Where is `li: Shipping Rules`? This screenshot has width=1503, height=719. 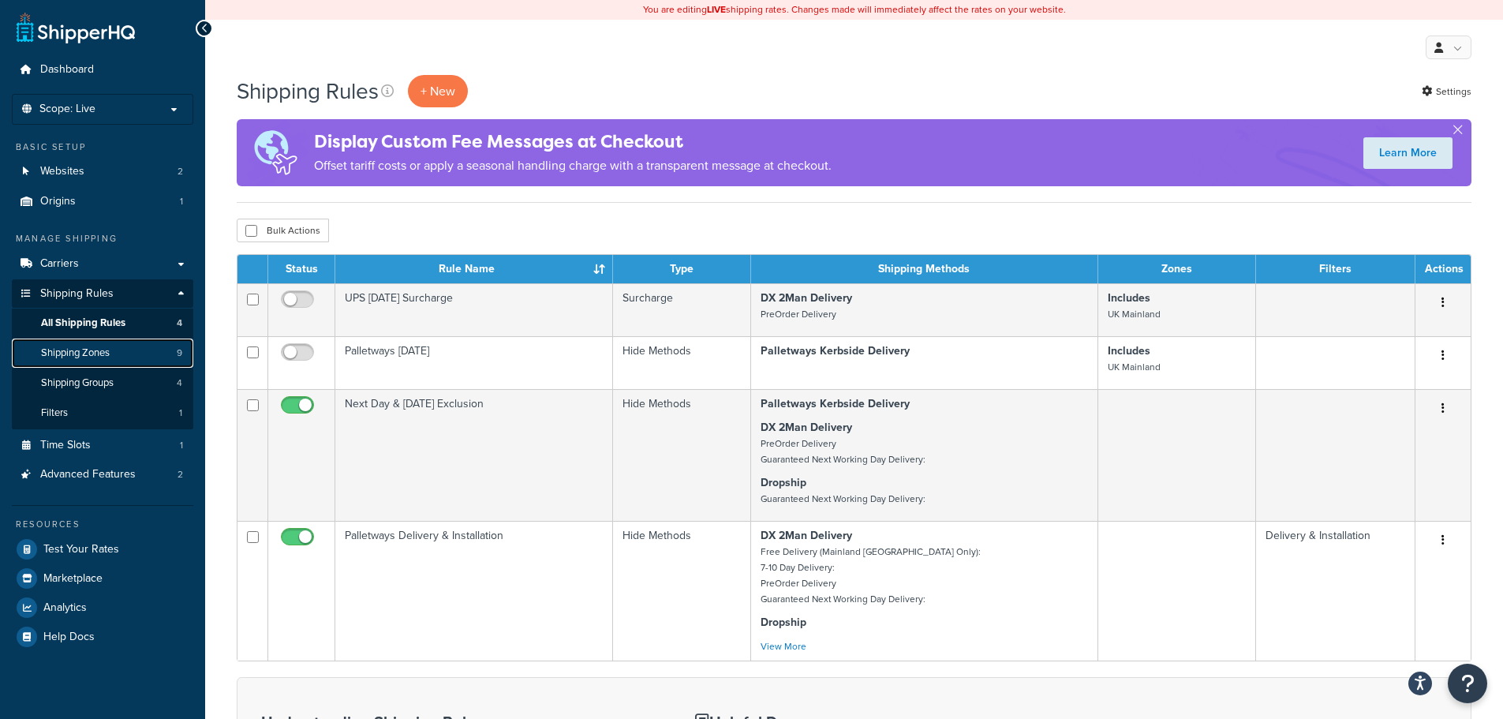 li: Shipping Rules is located at coordinates (103, 354).